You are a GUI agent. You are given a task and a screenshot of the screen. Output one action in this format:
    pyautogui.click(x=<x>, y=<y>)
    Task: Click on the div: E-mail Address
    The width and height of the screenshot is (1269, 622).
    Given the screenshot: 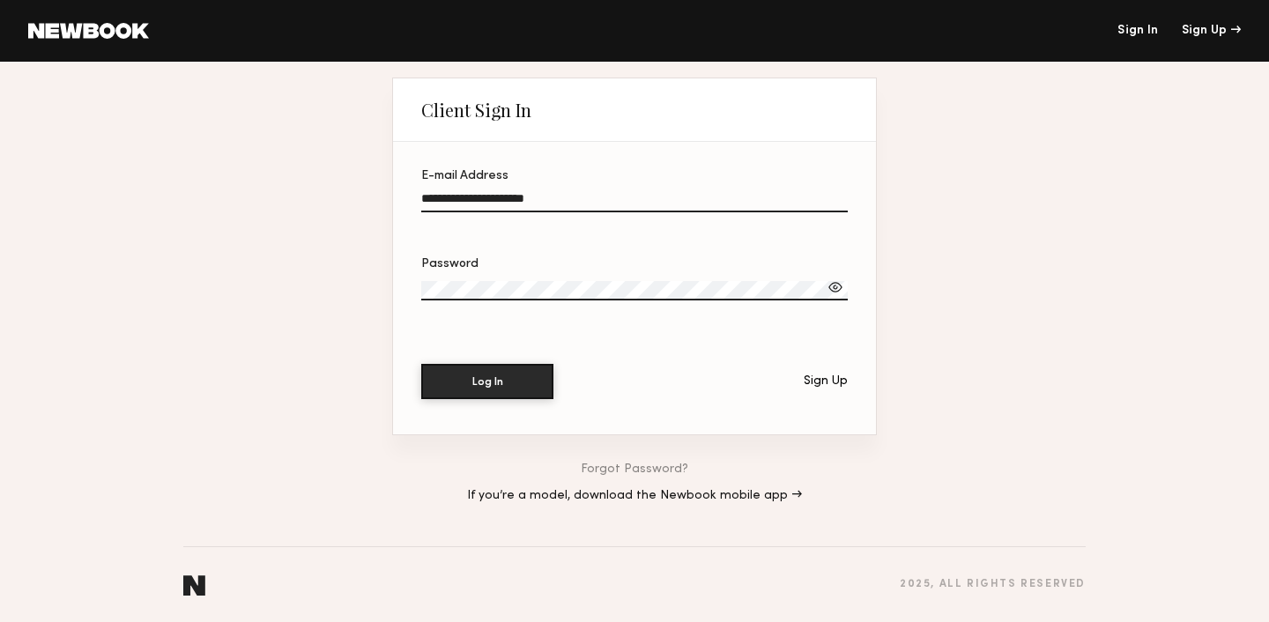 What is the action you would take?
    pyautogui.click(x=634, y=176)
    